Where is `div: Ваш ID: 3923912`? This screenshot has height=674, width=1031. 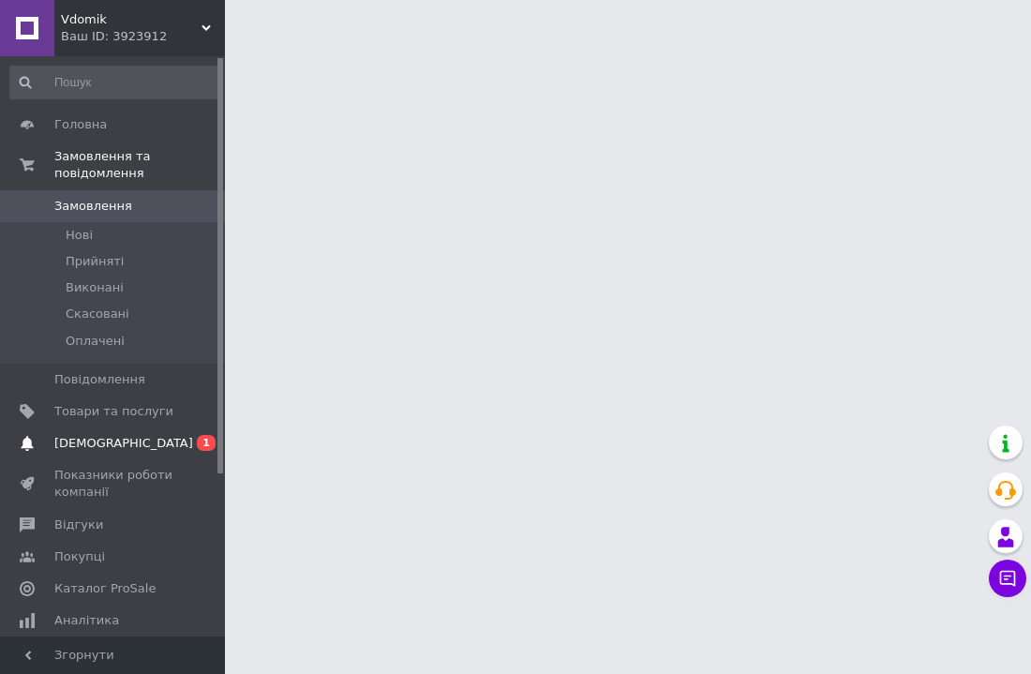
div: Ваш ID: 3923912 is located at coordinates (143, 37).